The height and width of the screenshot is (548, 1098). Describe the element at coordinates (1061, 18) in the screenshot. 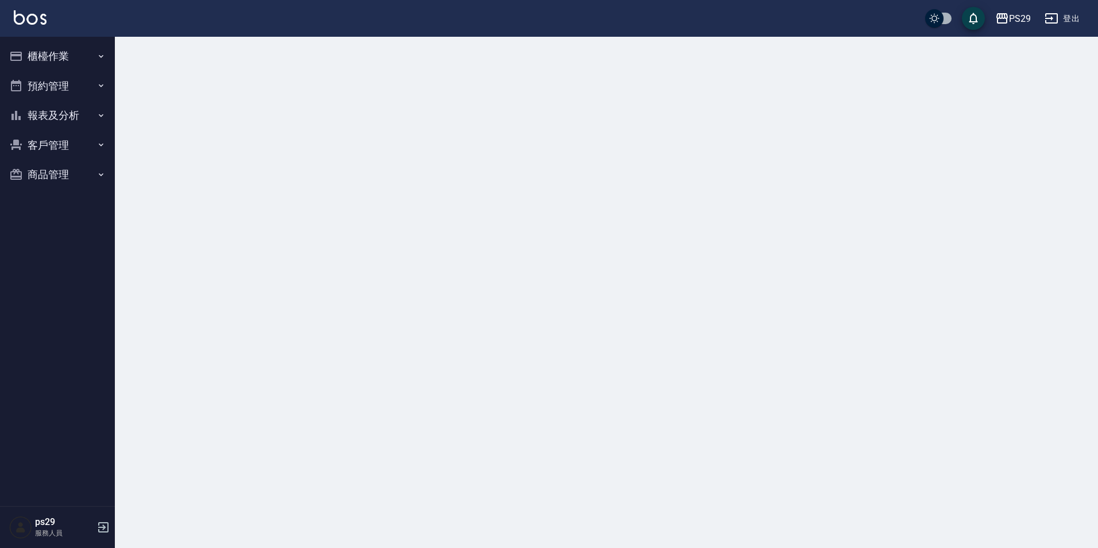

I see `button: 登出` at that location.